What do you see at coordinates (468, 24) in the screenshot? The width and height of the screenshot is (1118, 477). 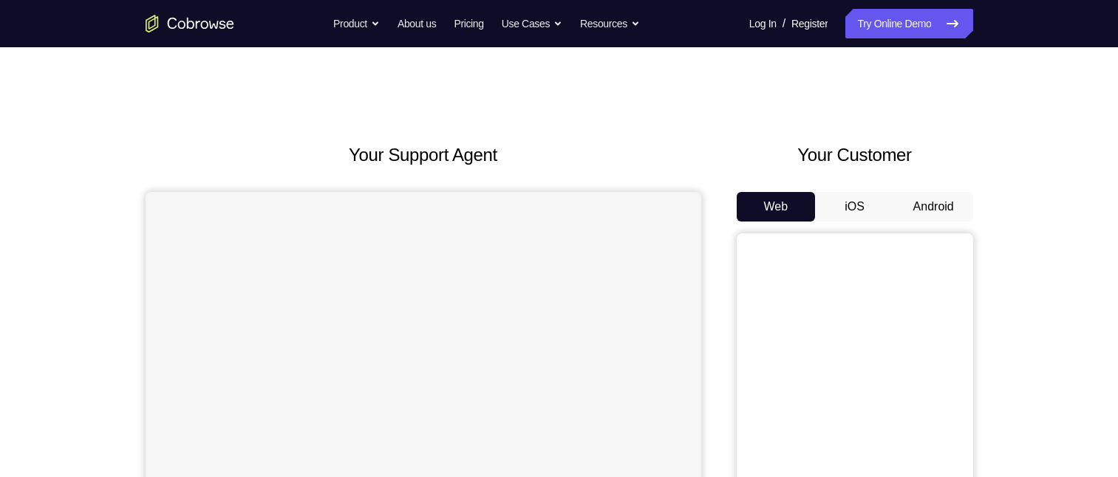 I see `a: Pricing` at bounding box center [468, 24].